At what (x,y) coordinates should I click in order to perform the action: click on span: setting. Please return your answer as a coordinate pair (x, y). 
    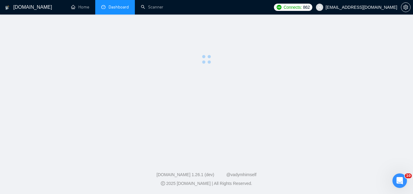
    Looking at the image, I should click on (406, 7).